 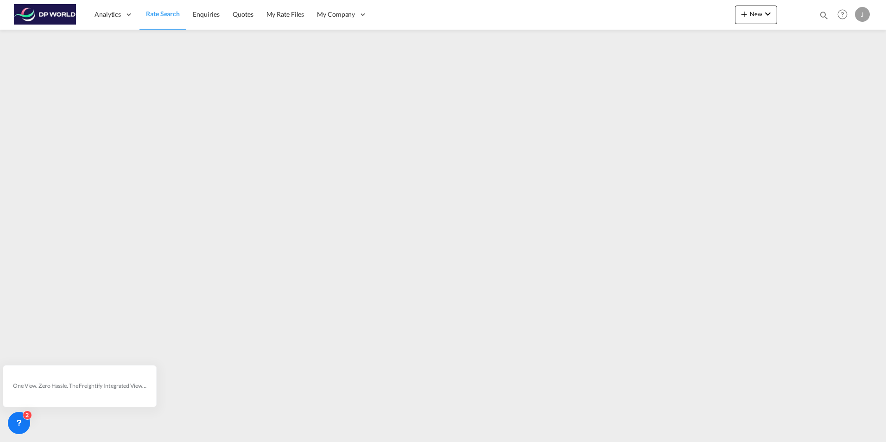 What do you see at coordinates (243, 14) in the screenshot?
I see `span: Quotes` at bounding box center [243, 14].